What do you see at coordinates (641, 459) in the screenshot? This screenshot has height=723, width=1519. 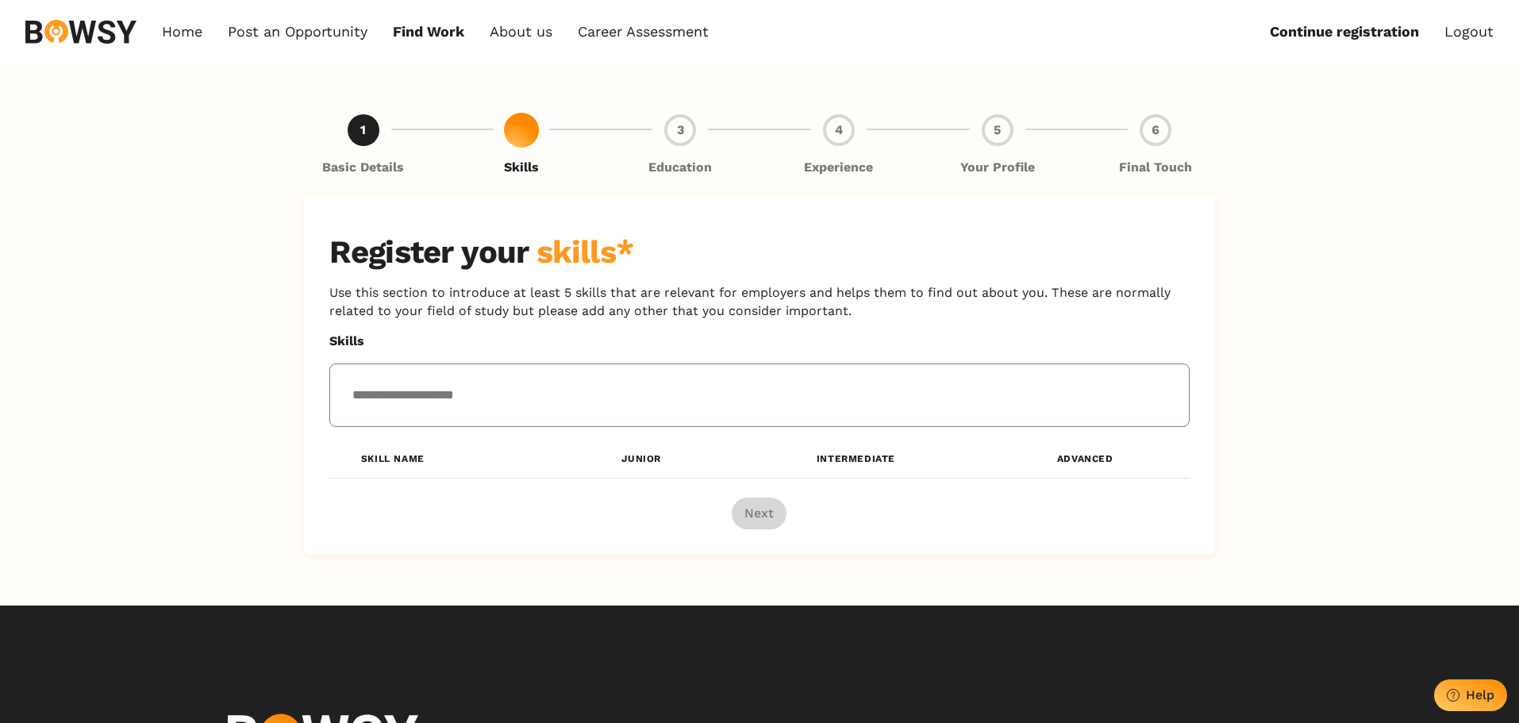 I see `th: Junior` at bounding box center [641, 459].